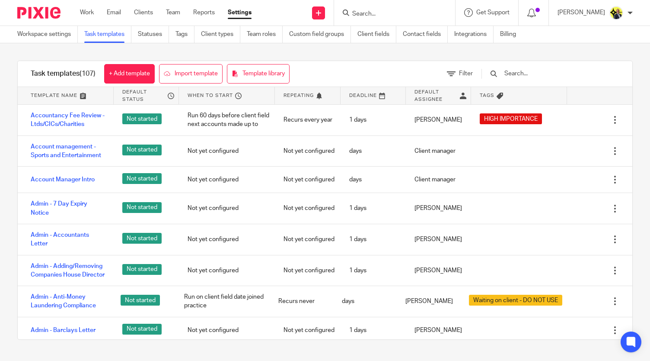 This screenshot has width=650, height=361. I want to click on input: Search..., so click(554, 74).